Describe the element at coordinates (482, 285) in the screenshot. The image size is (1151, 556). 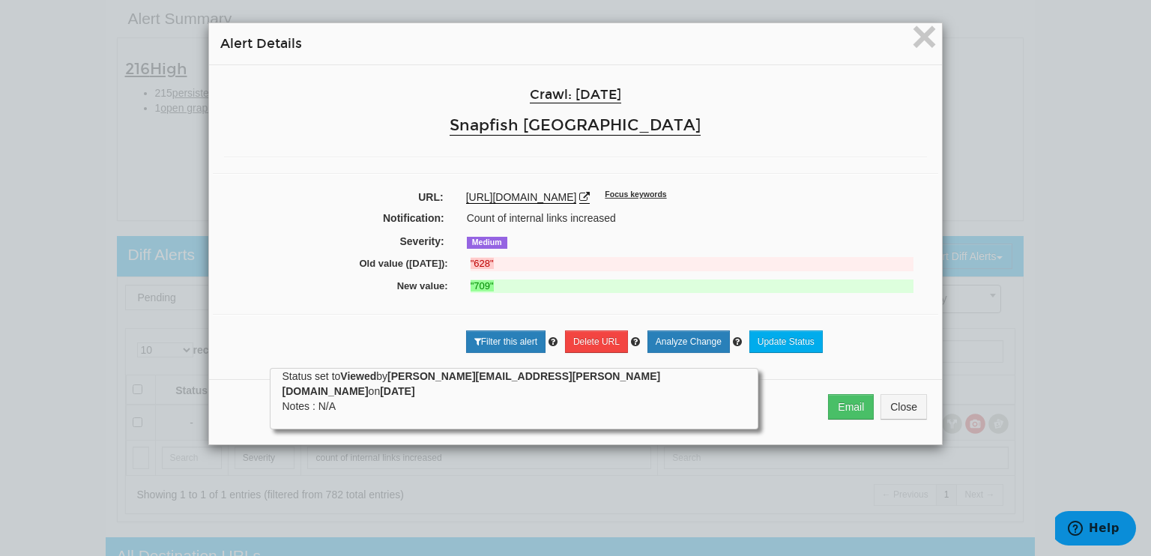
I see `strong: "709"` at that location.